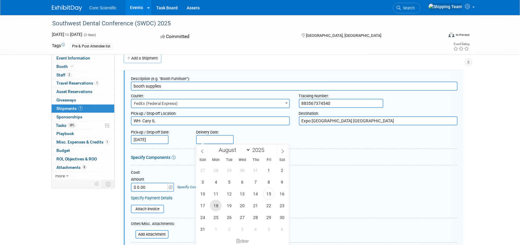  Describe the element at coordinates (242, 229) in the screenshot. I see `span: September 3, 2025` at that location.